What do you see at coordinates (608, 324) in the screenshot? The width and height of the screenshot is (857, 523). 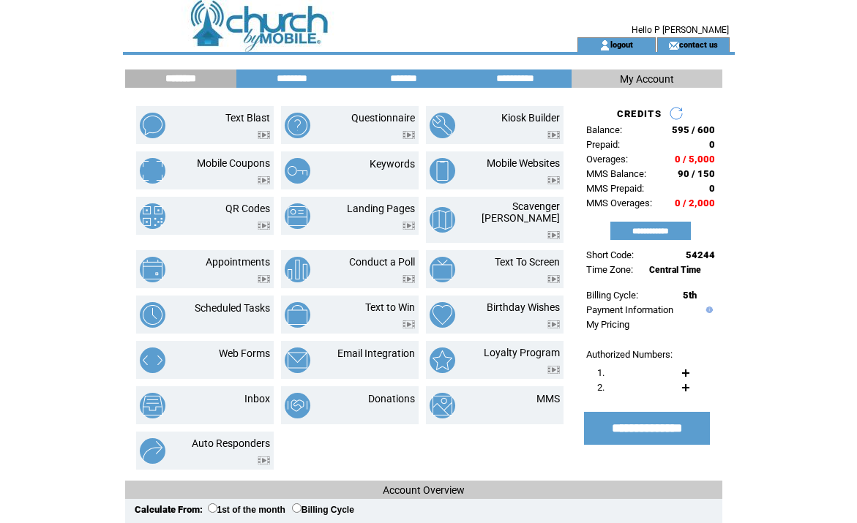 I see `a: My Pricing` at bounding box center [608, 324].